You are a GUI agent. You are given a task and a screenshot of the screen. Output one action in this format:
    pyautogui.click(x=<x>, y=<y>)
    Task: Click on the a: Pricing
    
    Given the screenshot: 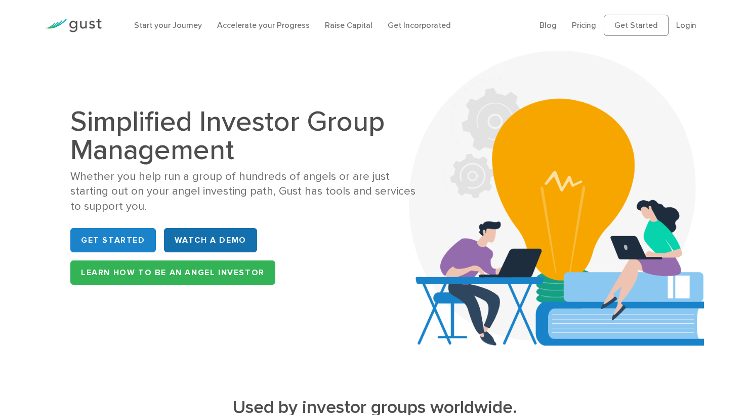 What is the action you would take?
    pyautogui.click(x=584, y=25)
    